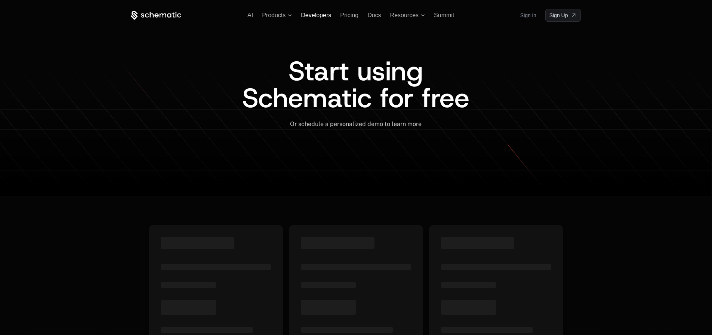 The width and height of the screenshot is (712, 335). I want to click on span: Docs, so click(374, 15).